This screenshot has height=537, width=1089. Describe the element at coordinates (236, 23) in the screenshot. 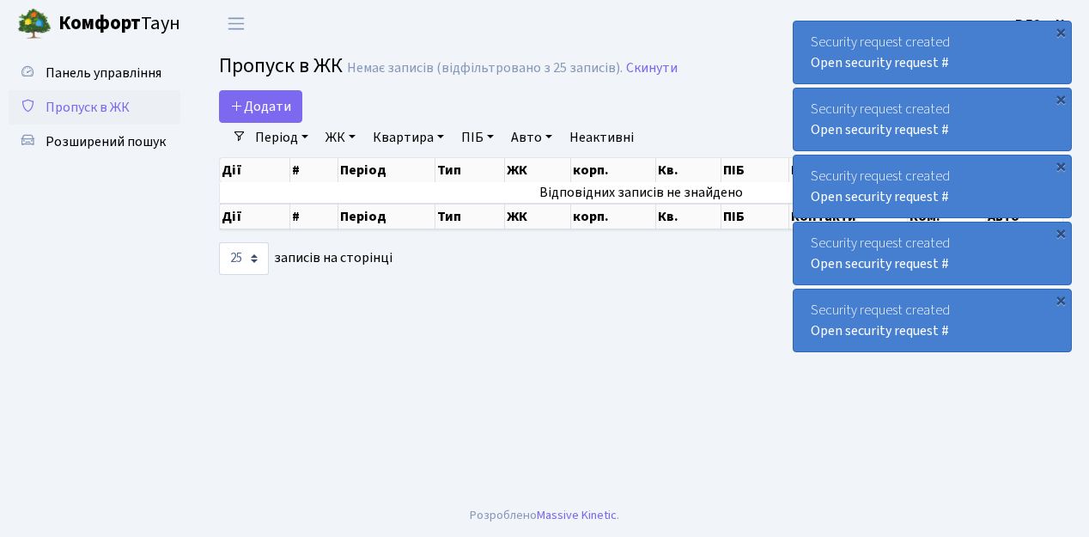

I see `button: Переключити навігацію` at that location.